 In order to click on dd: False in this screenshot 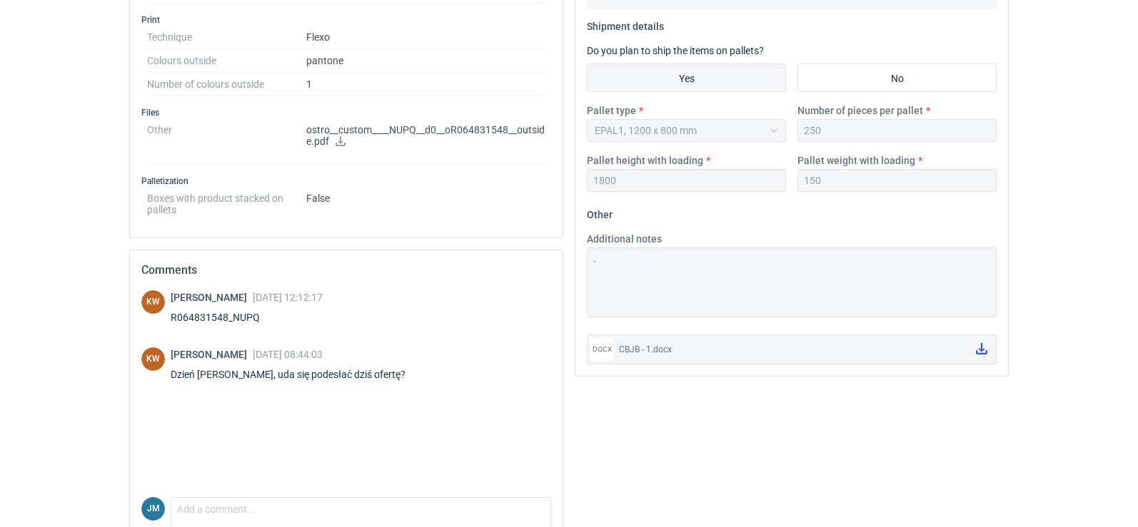, I will do `click(425, 201)`.